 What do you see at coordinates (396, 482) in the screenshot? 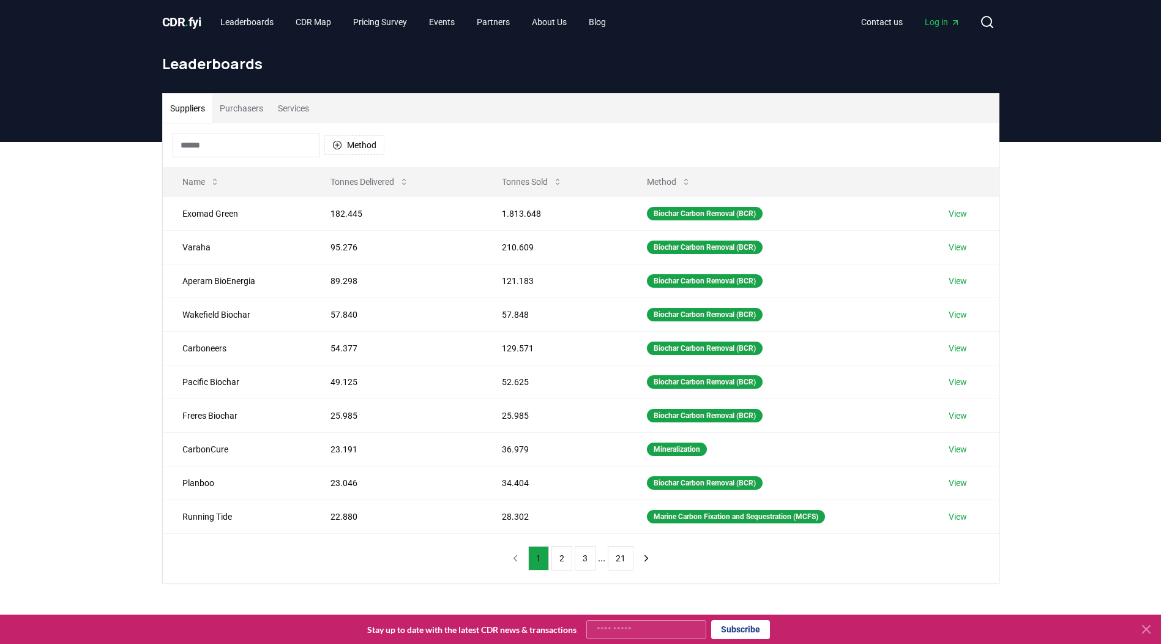
I see `td: 23.046` at bounding box center [396, 482].